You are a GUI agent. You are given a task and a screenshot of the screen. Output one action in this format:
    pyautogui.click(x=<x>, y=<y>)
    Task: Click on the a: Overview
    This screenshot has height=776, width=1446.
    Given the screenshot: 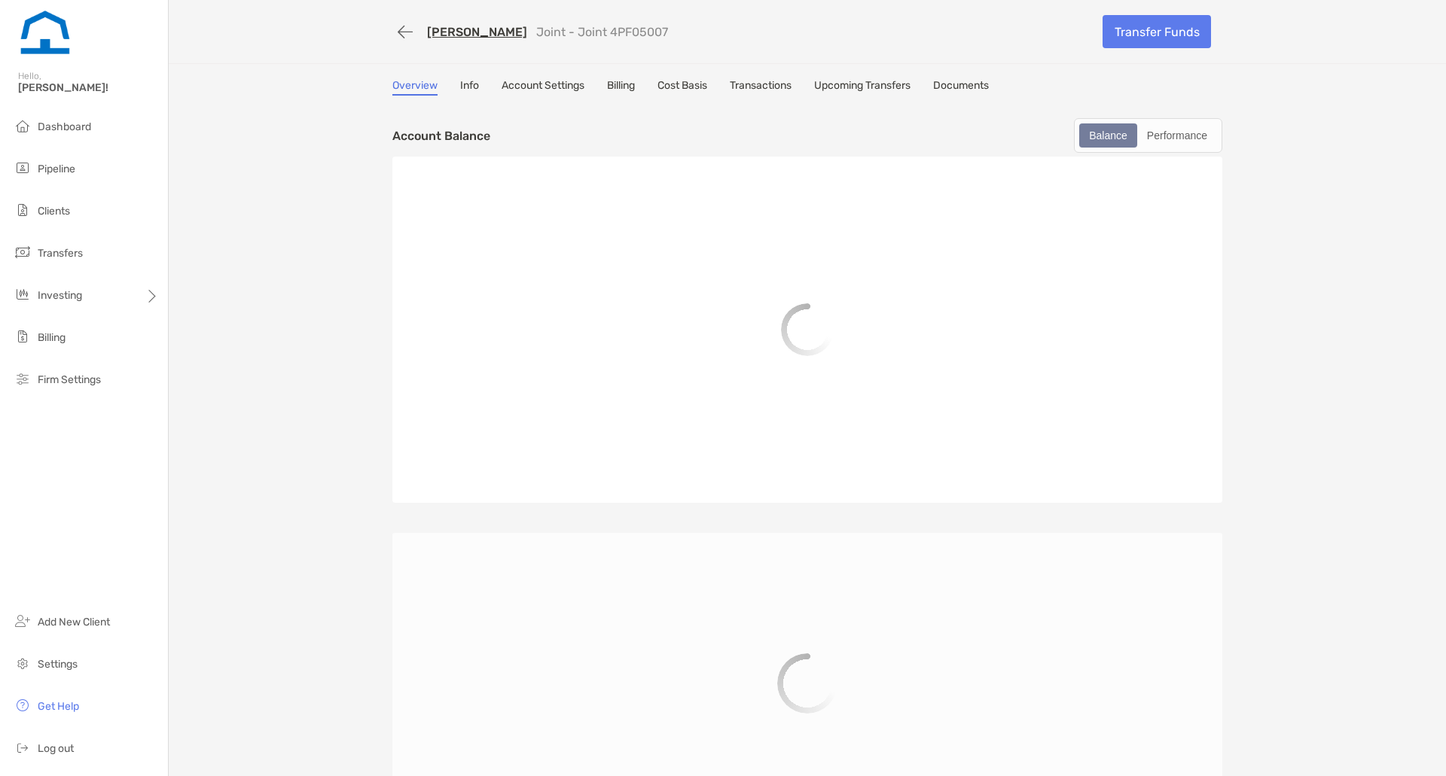 What is the action you would take?
    pyautogui.click(x=415, y=87)
    